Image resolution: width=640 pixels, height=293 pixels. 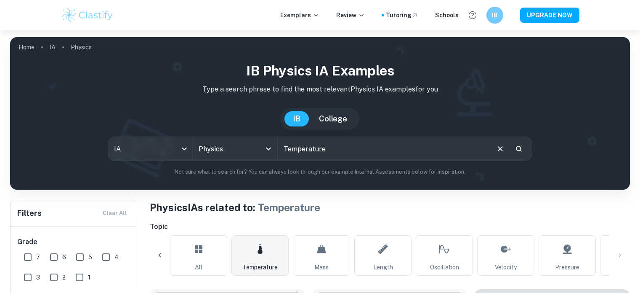 I want to click on div: Tutoring, so click(x=402, y=15).